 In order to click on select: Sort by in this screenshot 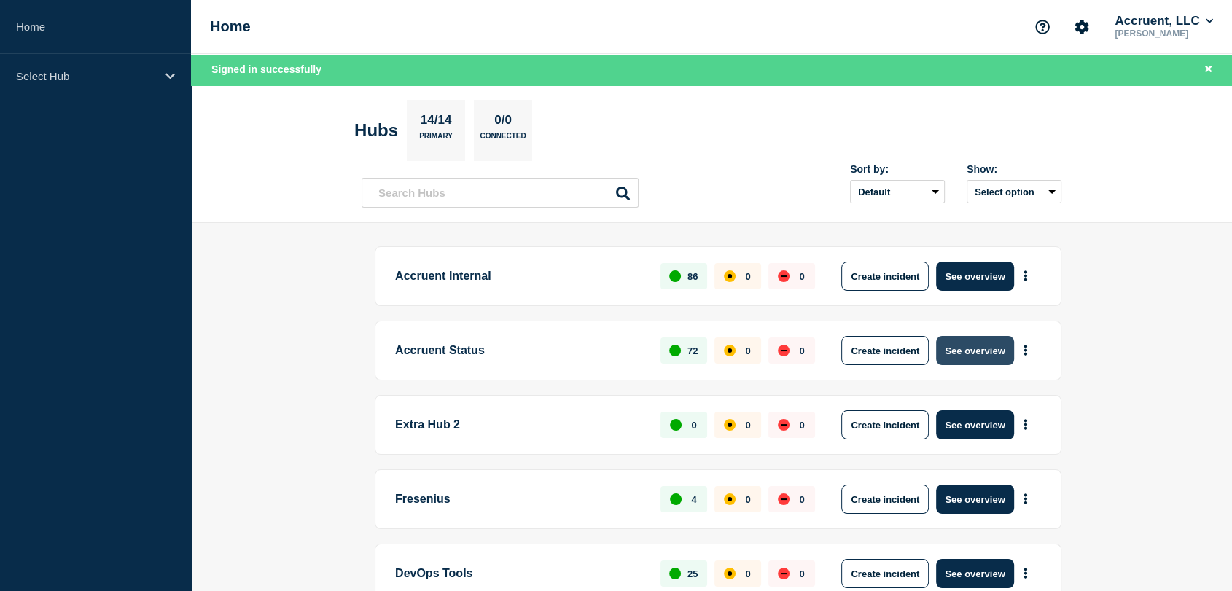, I will do `click(897, 192)`.